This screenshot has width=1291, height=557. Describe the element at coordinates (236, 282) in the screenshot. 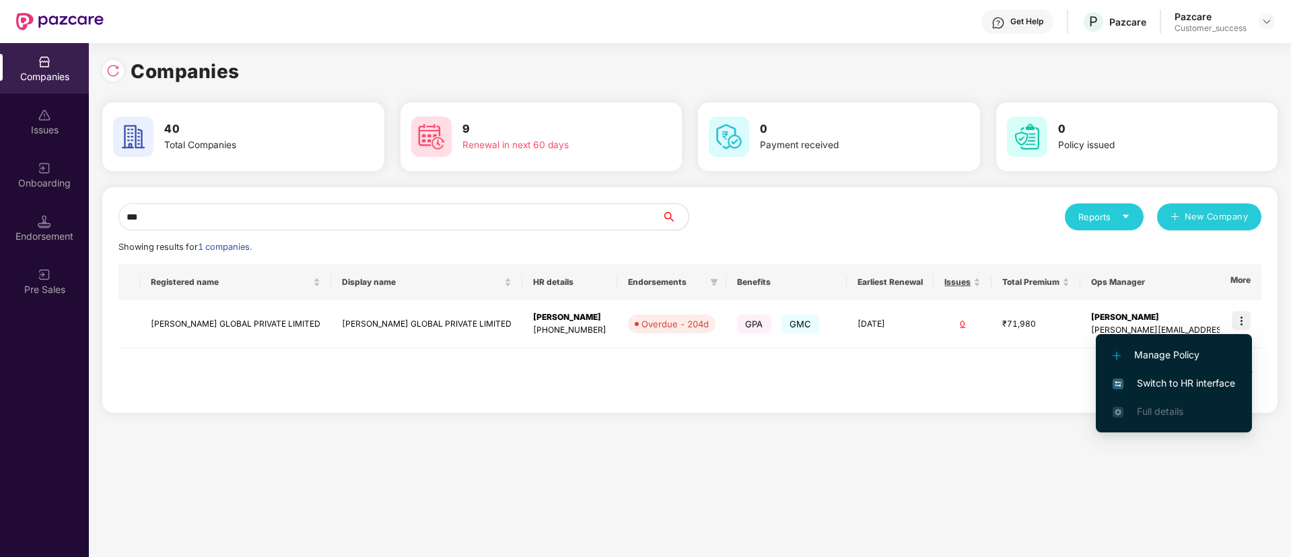

I see `th: Registered name` at that location.